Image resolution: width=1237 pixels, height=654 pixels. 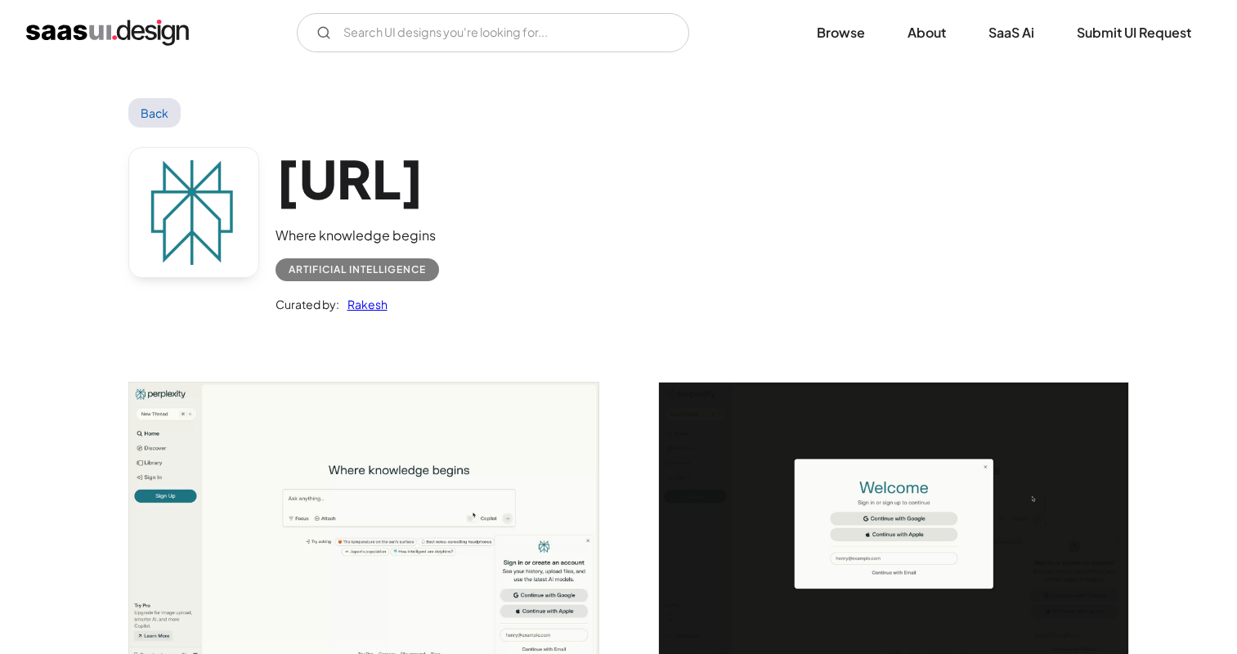 I want to click on a: home, so click(x=107, y=33).